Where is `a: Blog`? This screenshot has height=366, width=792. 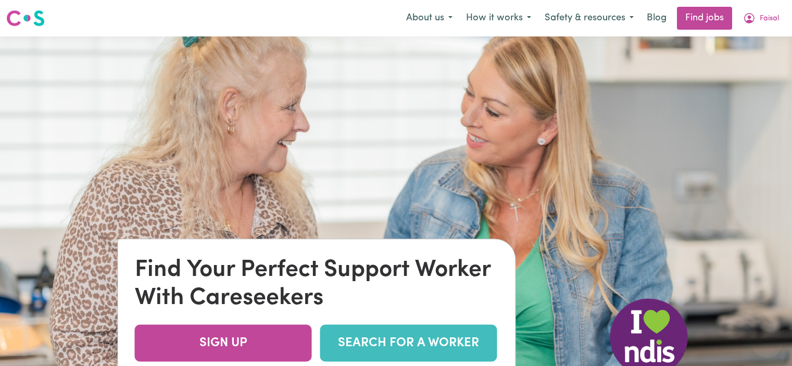
a: Blog is located at coordinates (657, 18).